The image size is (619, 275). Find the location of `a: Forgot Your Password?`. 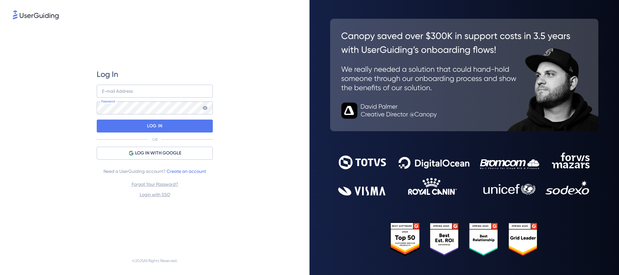

a: Forgot Your Password? is located at coordinates (155, 184).